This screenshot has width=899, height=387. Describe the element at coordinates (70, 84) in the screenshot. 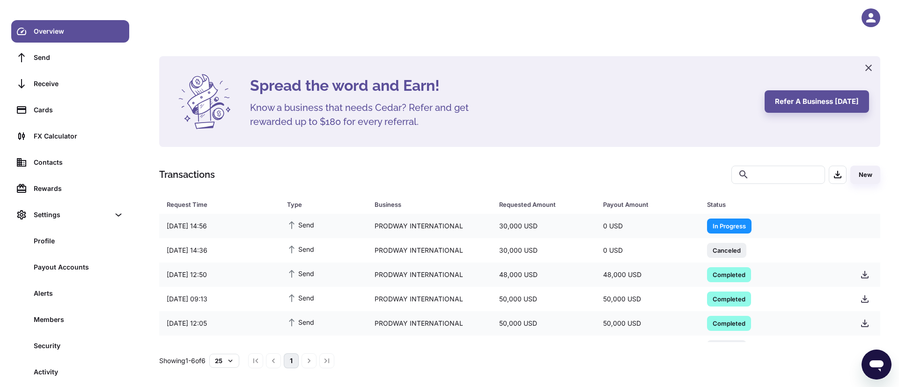

I see `a: Receive` at that location.